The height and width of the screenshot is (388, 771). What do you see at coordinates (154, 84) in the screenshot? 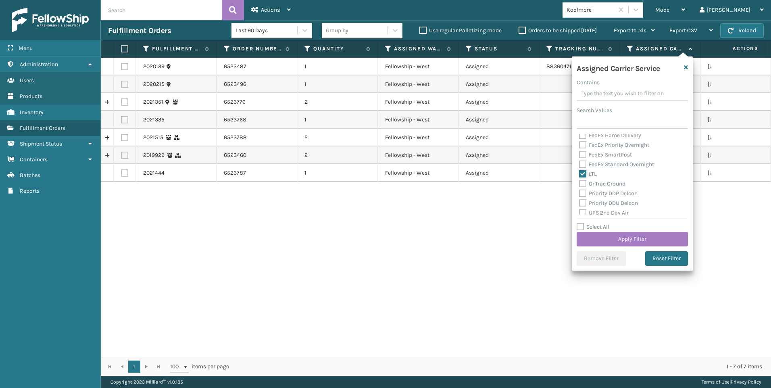
I see `a: 2020215` at bounding box center [154, 84].